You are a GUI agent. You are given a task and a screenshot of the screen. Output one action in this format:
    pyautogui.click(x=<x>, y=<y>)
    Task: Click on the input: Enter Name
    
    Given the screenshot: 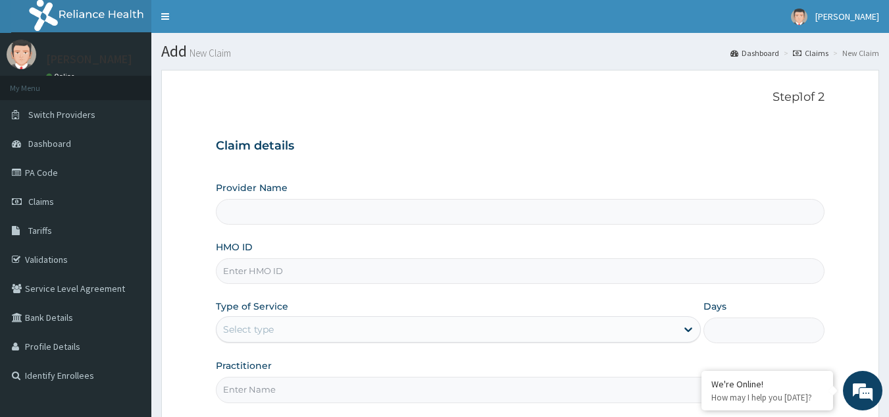 What is the action you would take?
    pyautogui.click(x=521, y=389)
    